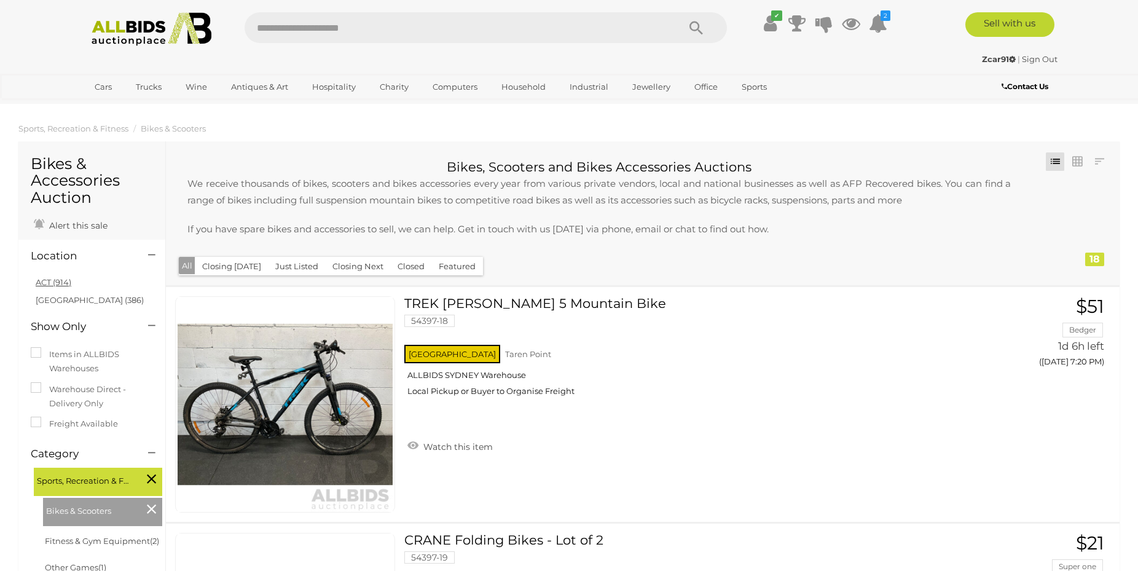  Describe the element at coordinates (394, 87) in the screenshot. I see `a: Charity` at that location.